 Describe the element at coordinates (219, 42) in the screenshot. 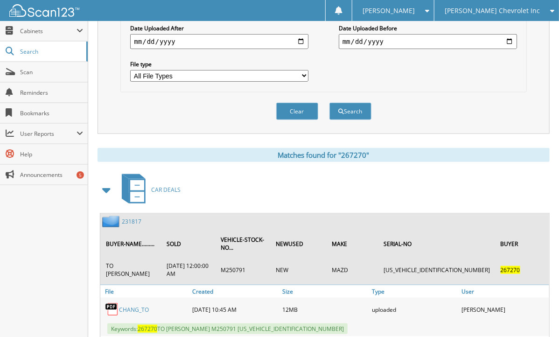

I see `input: start` at that location.